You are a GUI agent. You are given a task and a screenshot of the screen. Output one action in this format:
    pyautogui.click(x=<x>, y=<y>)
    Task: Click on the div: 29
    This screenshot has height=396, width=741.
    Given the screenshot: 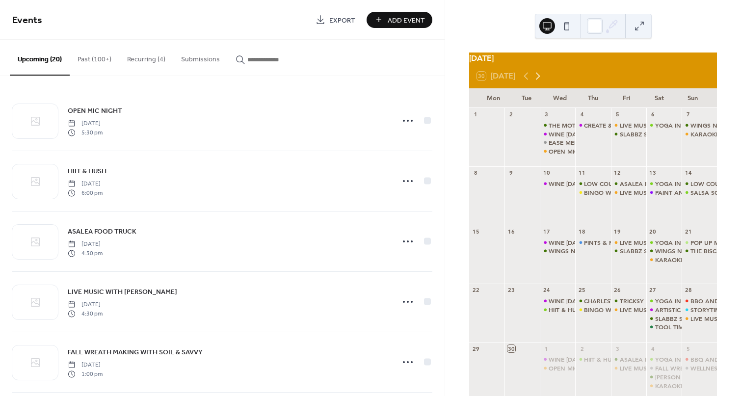 What is the action you would take?
    pyautogui.click(x=475, y=348)
    